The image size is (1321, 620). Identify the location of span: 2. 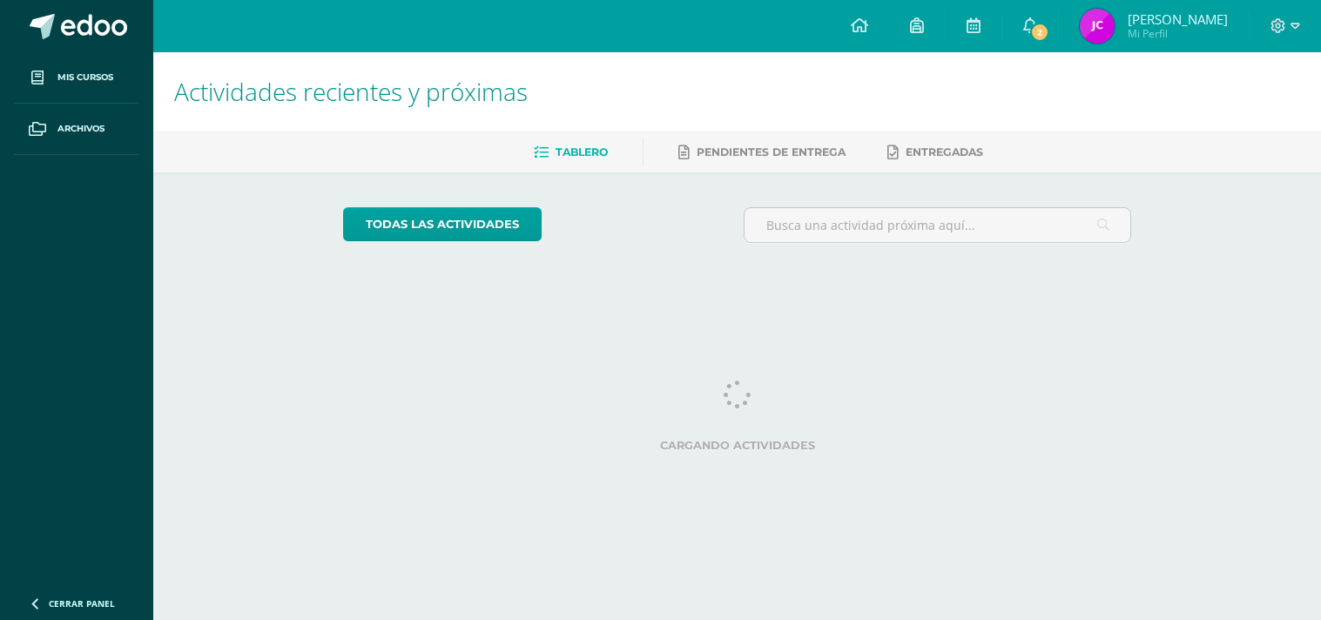
(1040, 32).